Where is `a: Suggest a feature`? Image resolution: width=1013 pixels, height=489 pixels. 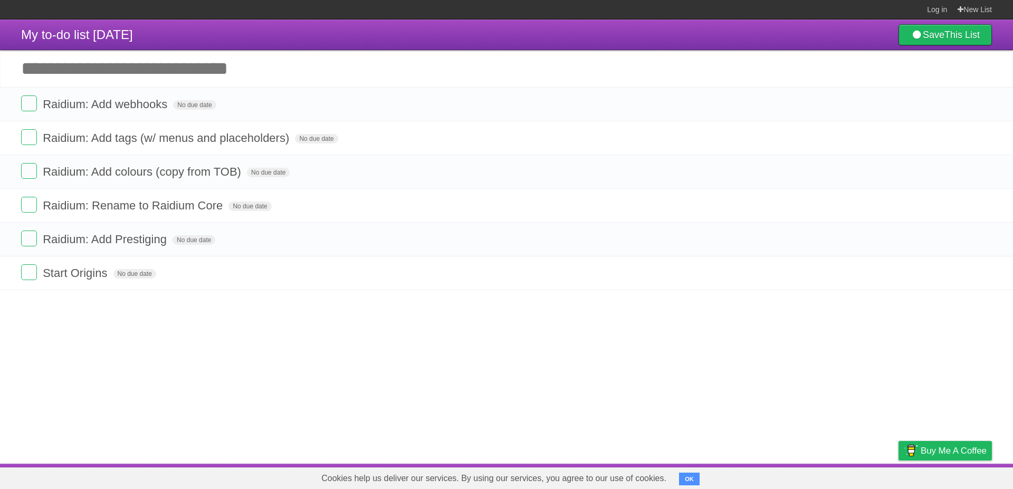 a: Suggest a feature is located at coordinates (958, 476).